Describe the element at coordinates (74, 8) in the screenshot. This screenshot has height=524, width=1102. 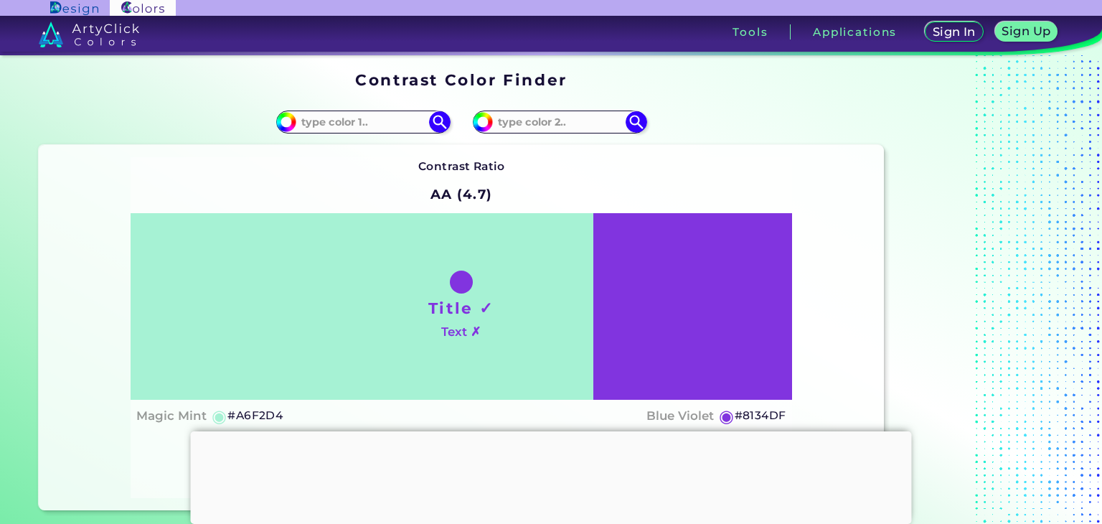
I see `img: ArtyClick Design logo` at that location.